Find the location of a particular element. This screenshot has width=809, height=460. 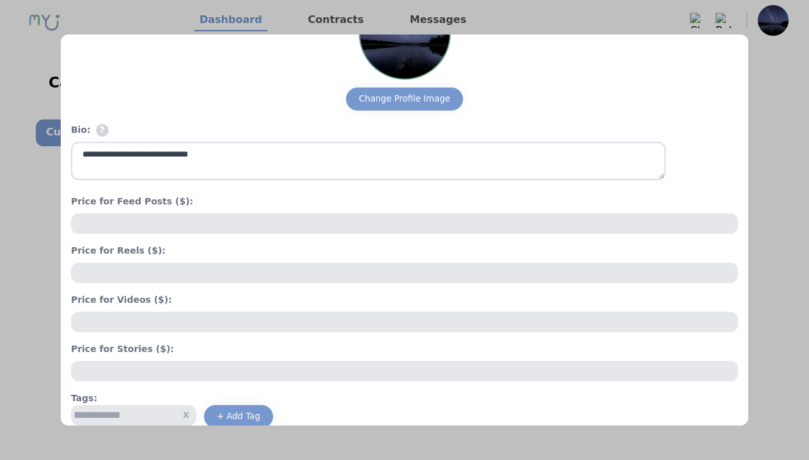

button: + Add Tag is located at coordinates (239, 417).